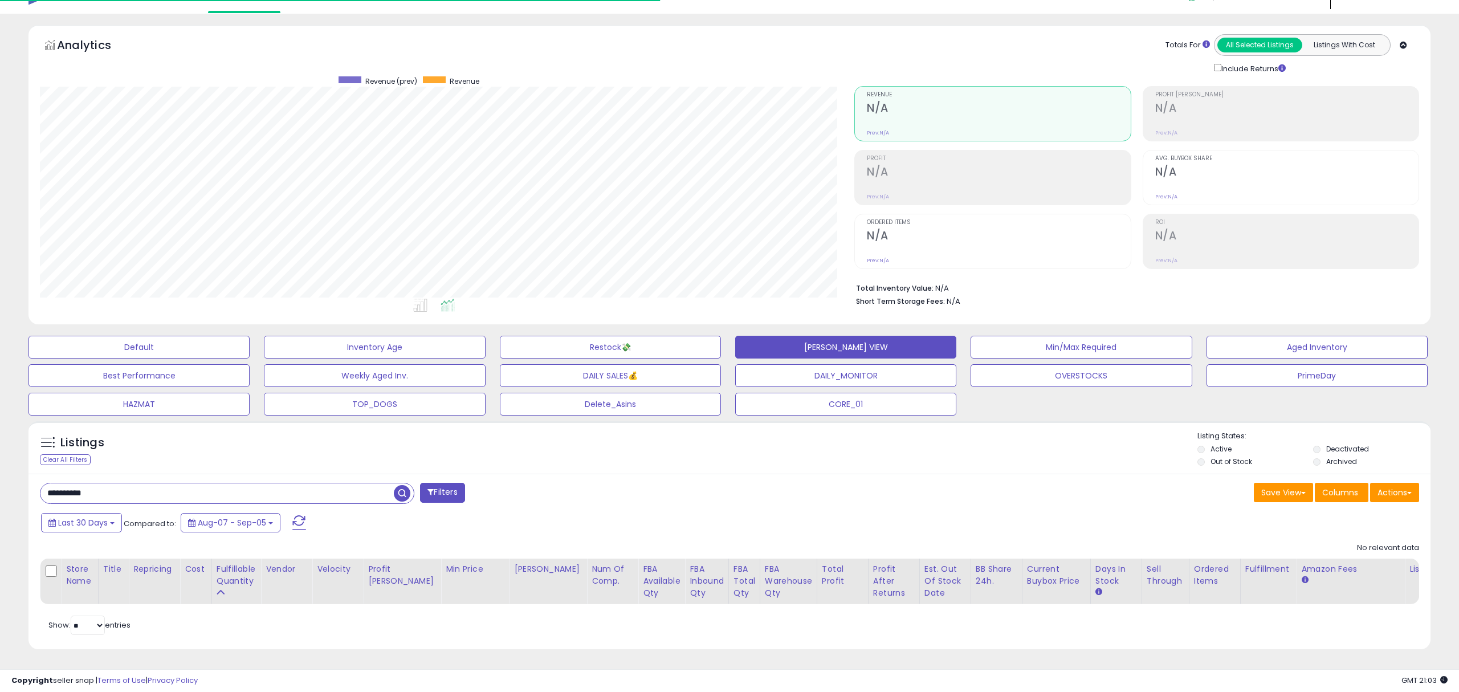  What do you see at coordinates (998, 158) in the screenshot?
I see `span: Profit` at bounding box center [998, 158].